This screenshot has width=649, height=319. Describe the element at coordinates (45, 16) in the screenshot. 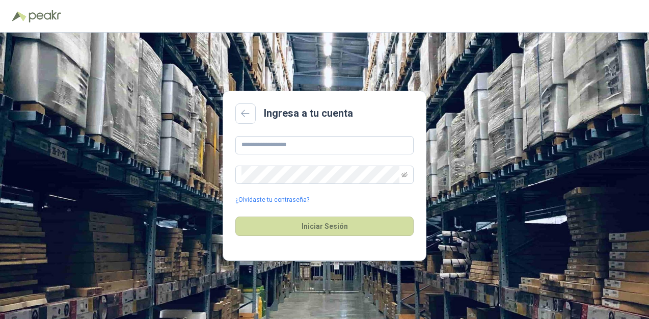

I see `img: Peakr` at that location.